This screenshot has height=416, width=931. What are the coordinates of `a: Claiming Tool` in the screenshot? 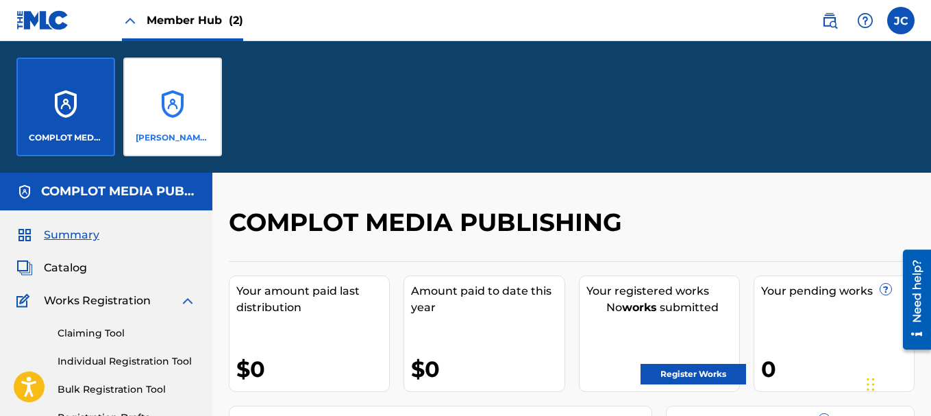 It's located at (127, 333).